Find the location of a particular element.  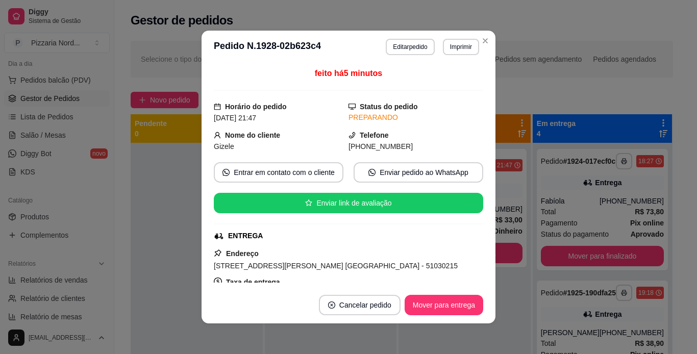

strong: Nome do cliente is located at coordinates (252, 135).